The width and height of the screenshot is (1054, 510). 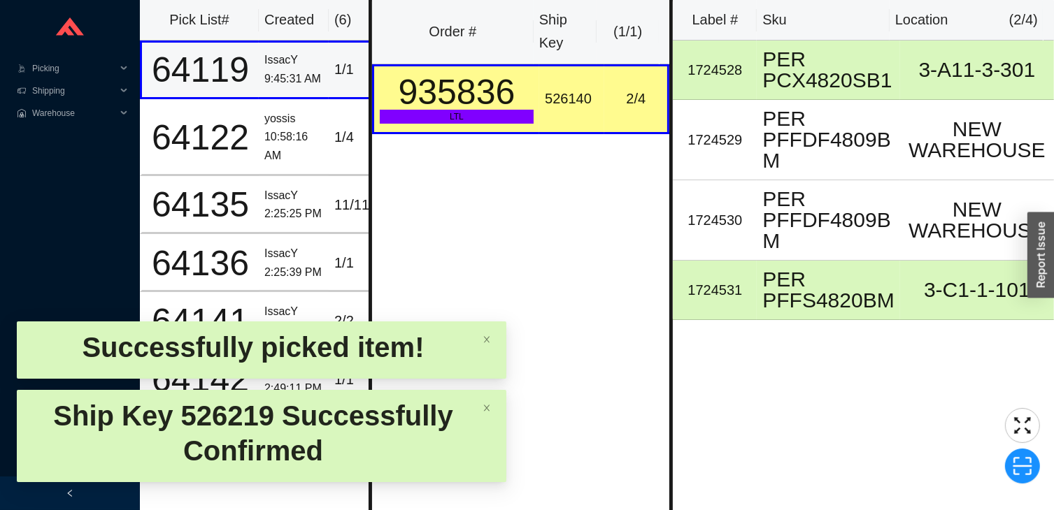 I want to click on div: 1 / 4, so click(x=355, y=137).